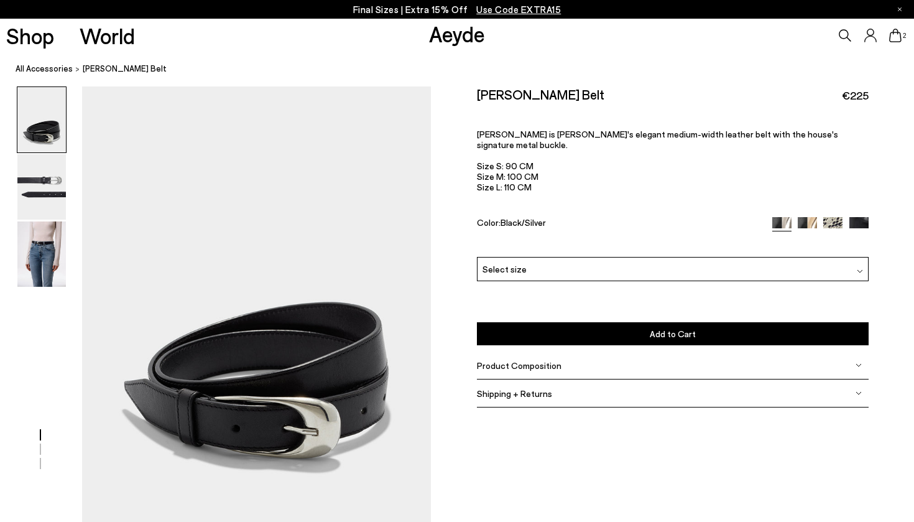  What do you see at coordinates (44, 68) in the screenshot?
I see `a: All Accessories` at bounding box center [44, 68].